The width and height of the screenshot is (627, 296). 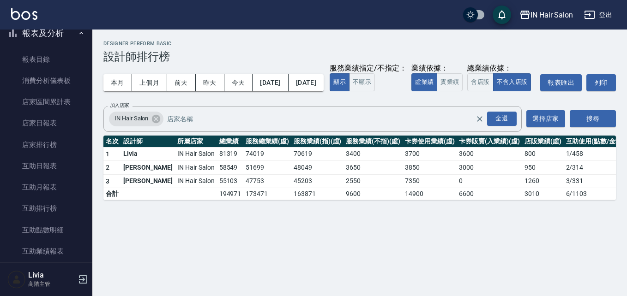 I want to click on th: 名次, so click(x=112, y=142).